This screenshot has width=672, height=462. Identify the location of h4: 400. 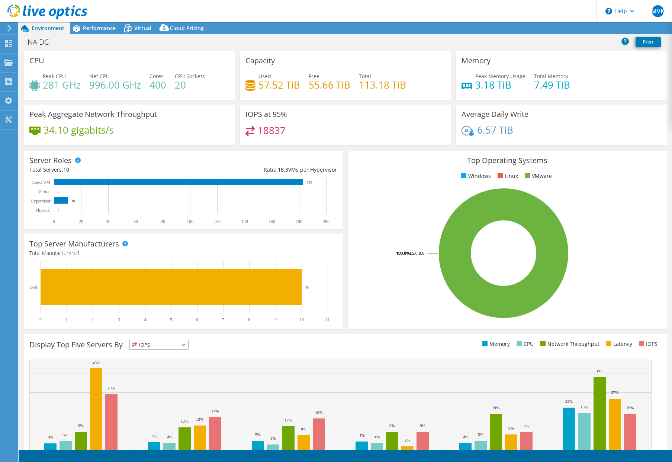
(158, 85).